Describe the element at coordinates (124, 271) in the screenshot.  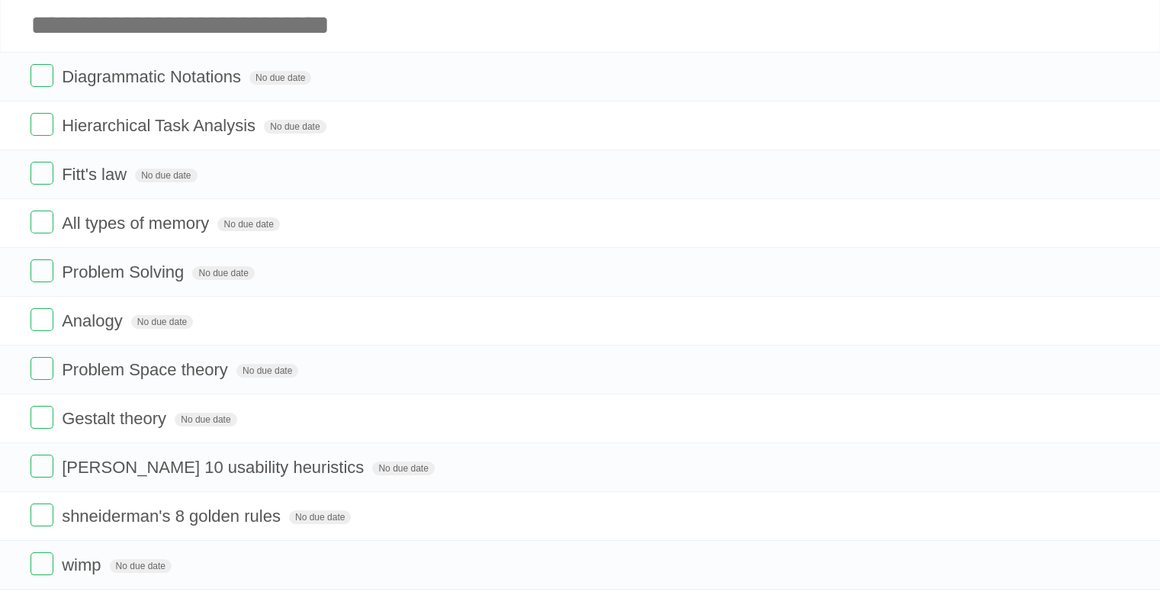
I see `span: Problem Solving` at that location.